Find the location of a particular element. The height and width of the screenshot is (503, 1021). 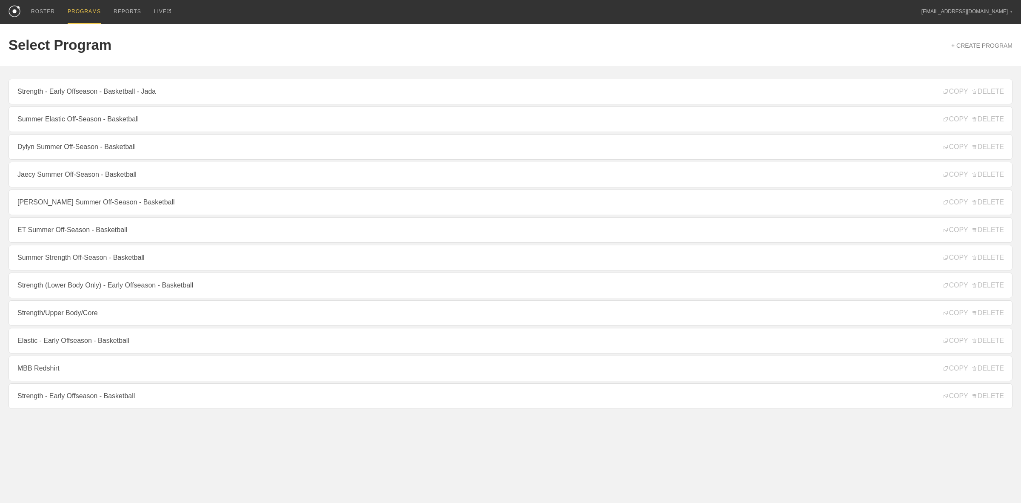

a: Dylyn Summer Off-Season - Basketball is located at coordinates (511, 147).